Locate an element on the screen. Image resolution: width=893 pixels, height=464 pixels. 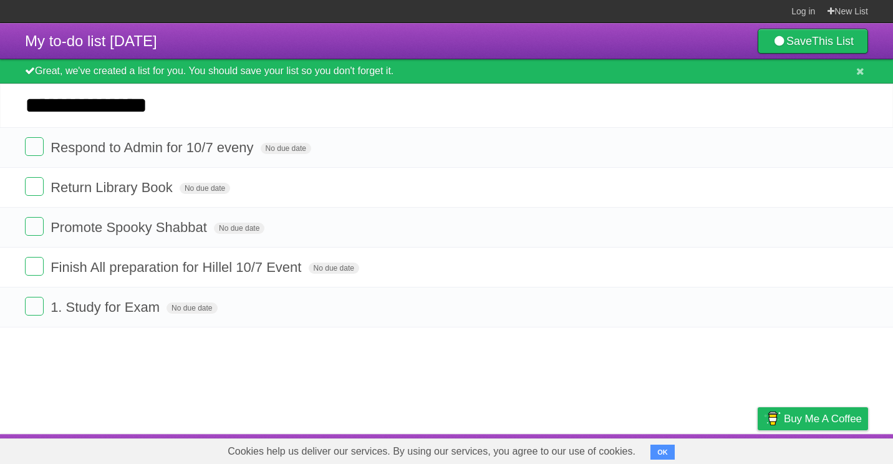
b: This List is located at coordinates (832, 41).